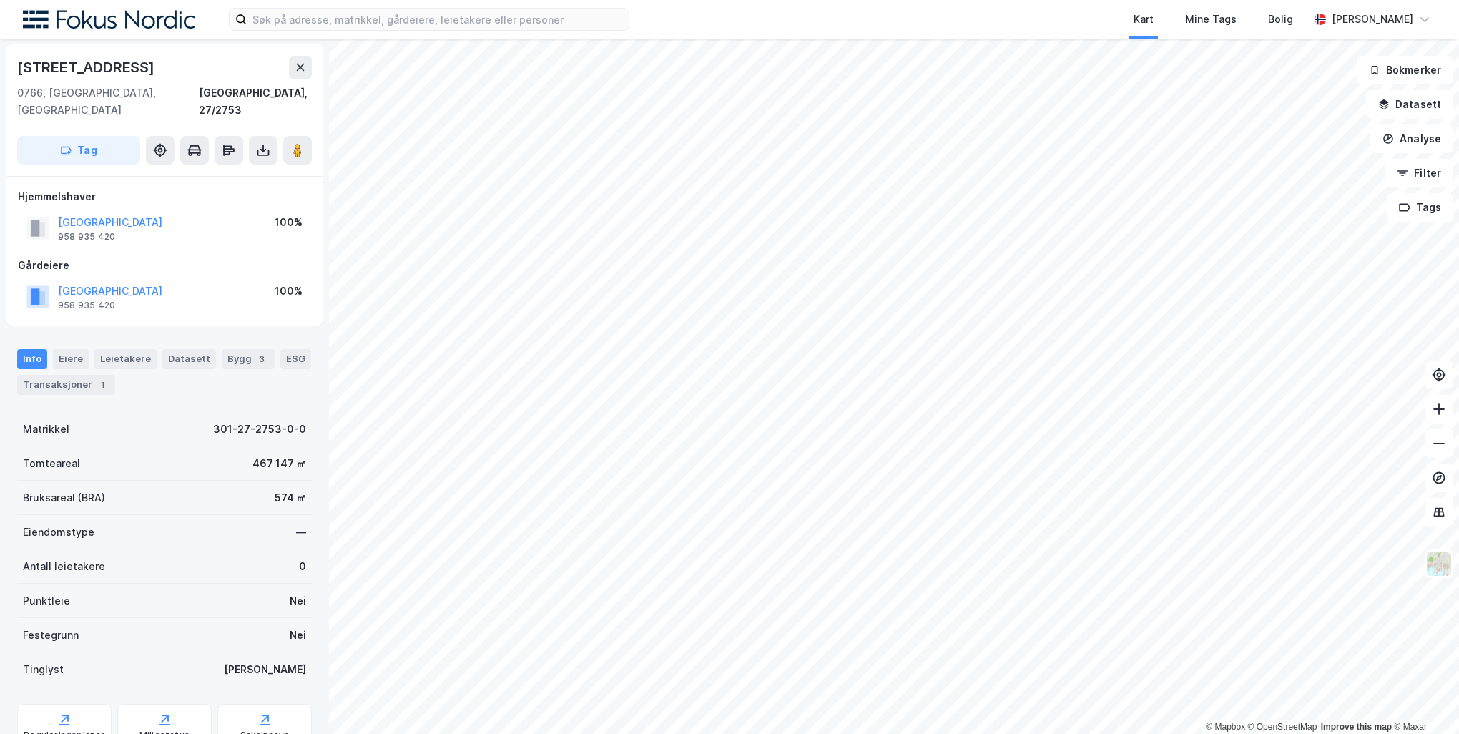  What do you see at coordinates (1420, 207) in the screenshot?
I see `button: Tags` at bounding box center [1420, 207].